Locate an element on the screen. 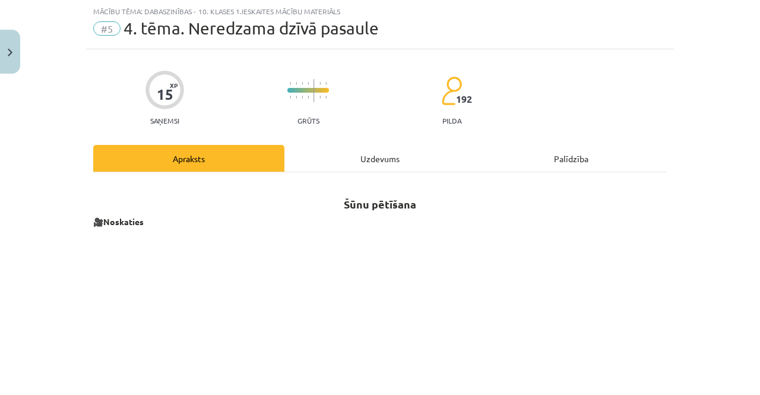 The width and height of the screenshot is (760, 395). div: 15 is located at coordinates (165, 94).